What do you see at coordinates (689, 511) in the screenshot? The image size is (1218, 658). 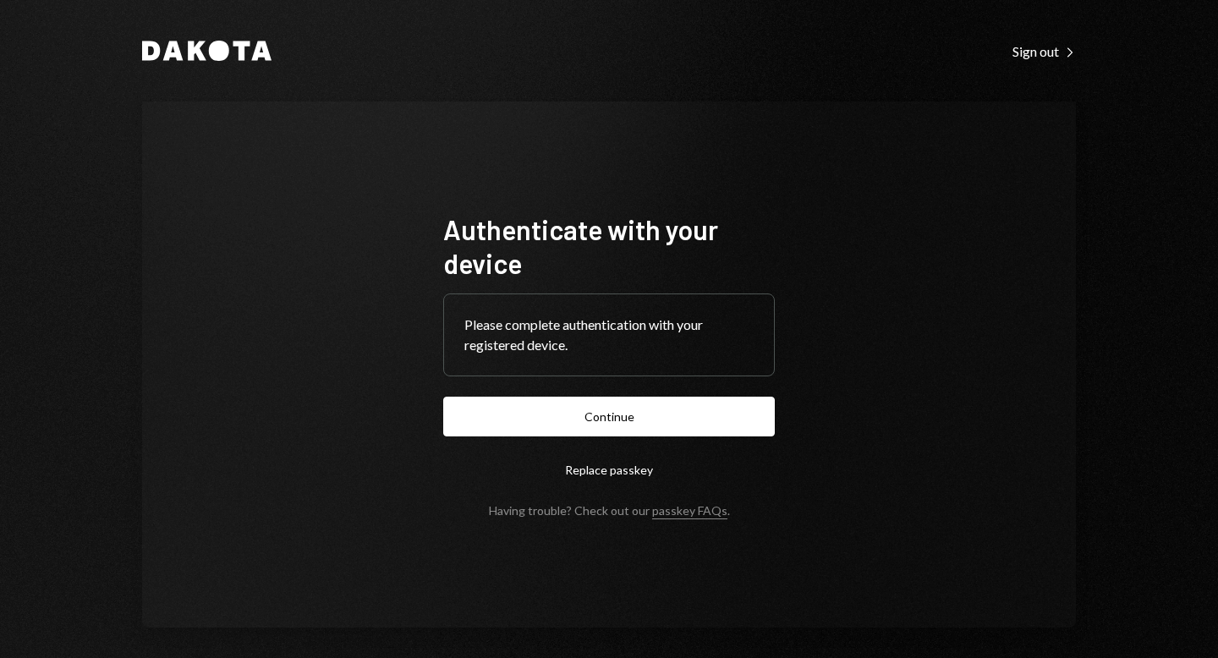 I see `a: passkey FAQs` at bounding box center [689, 511].